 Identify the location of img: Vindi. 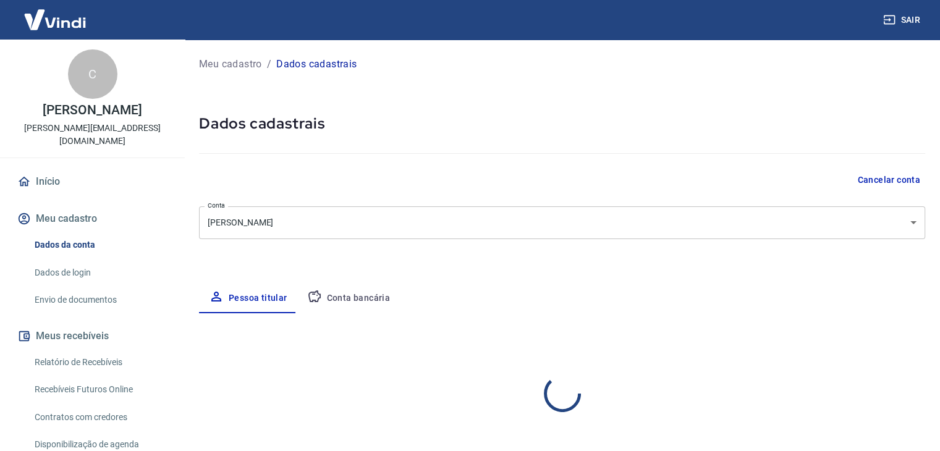
(55, 19).